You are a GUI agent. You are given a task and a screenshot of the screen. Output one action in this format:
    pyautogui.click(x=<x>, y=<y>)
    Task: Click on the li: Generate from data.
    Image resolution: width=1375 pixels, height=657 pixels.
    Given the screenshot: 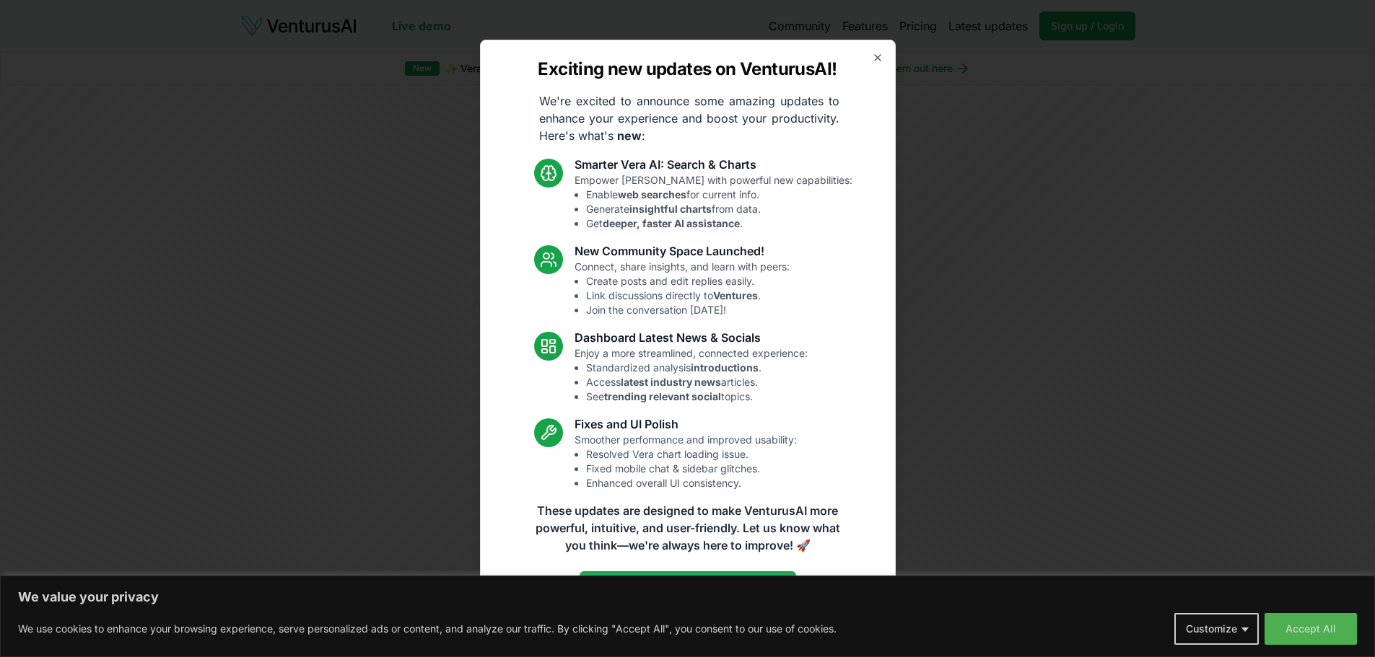 What is the action you would take?
    pyautogui.click(x=719, y=209)
    